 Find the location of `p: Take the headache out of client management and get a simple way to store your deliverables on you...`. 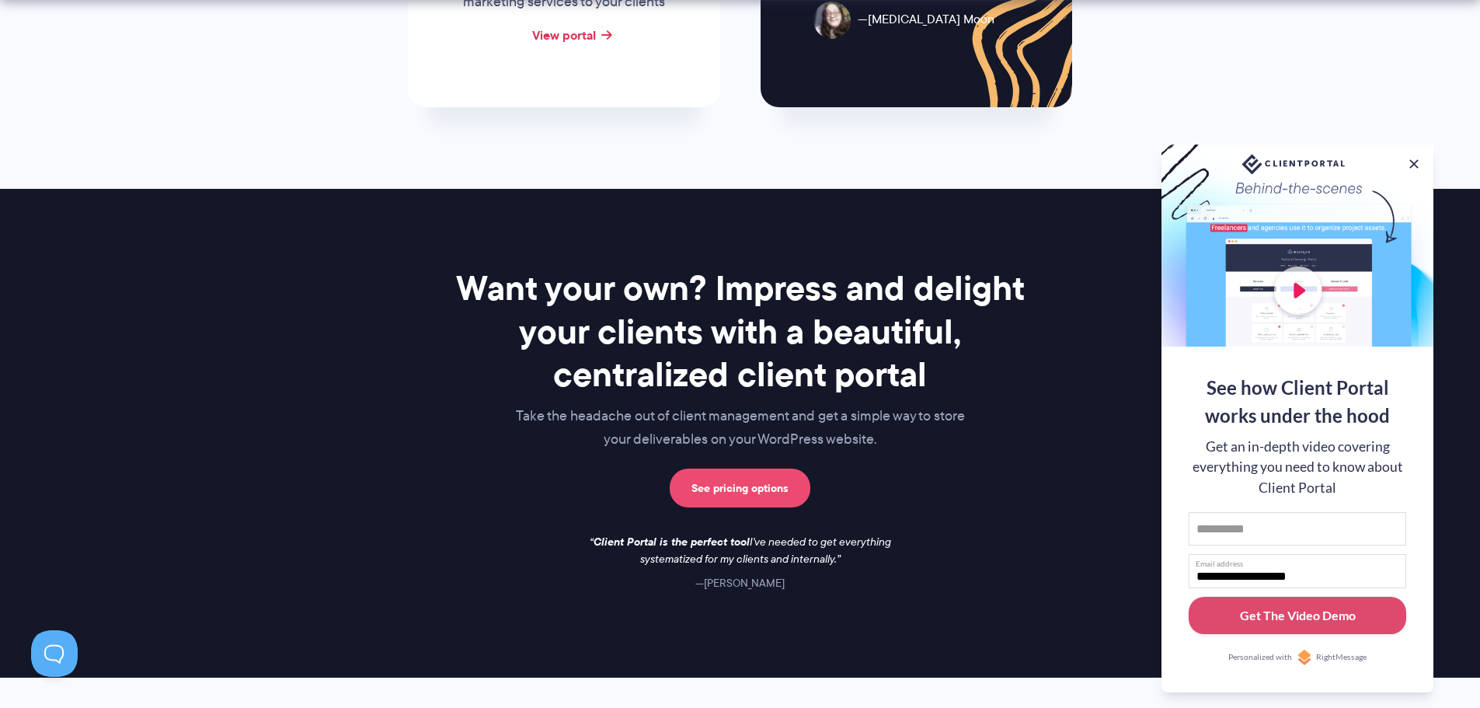

p: Take the headache out of client management and get a simple way to store your deliverables on you... is located at coordinates (740, 428).